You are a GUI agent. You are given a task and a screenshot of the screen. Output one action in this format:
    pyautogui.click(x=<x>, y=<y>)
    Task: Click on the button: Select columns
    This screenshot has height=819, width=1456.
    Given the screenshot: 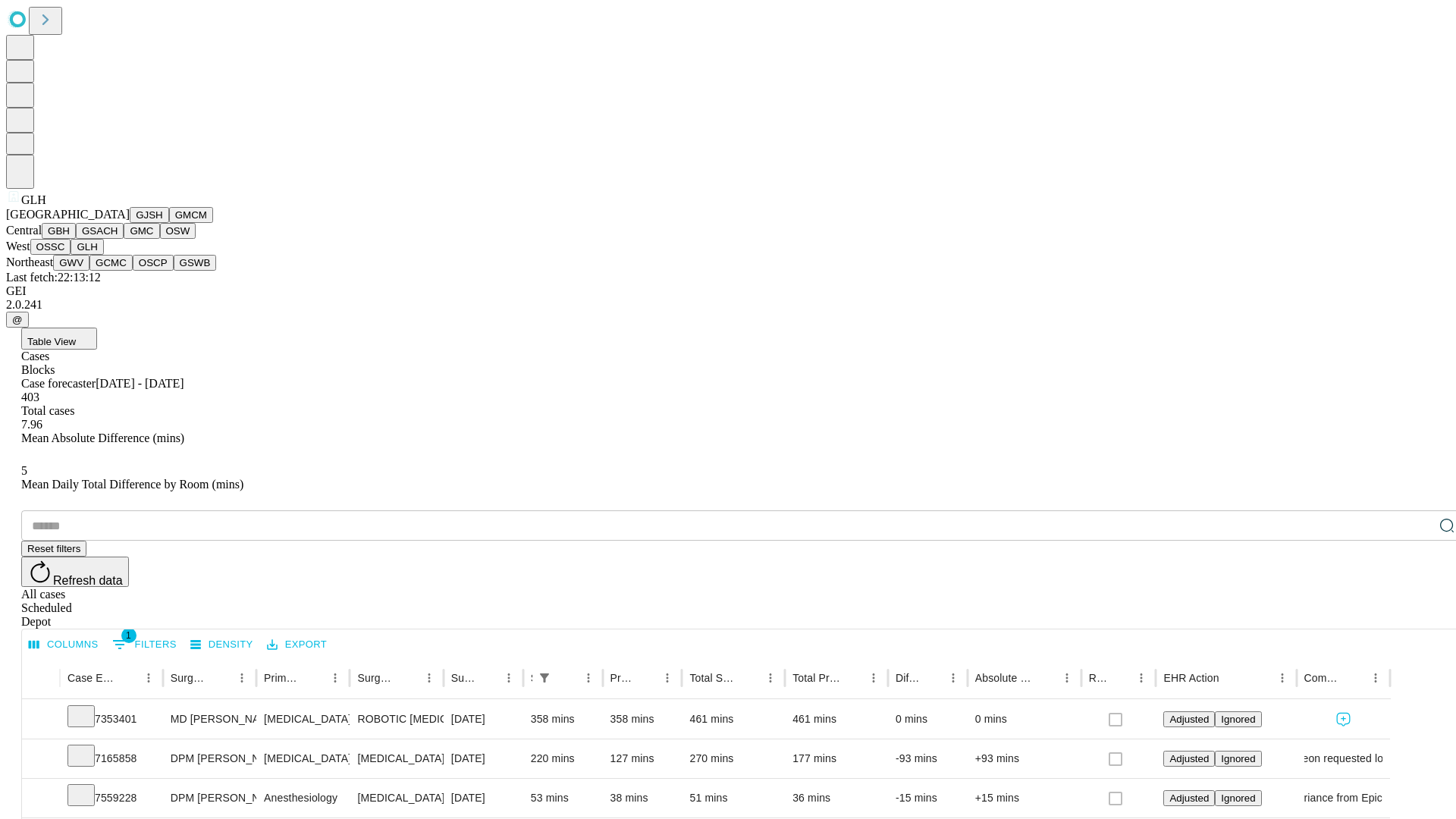 What is the action you would take?
    pyautogui.click(x=64, y=644)
    